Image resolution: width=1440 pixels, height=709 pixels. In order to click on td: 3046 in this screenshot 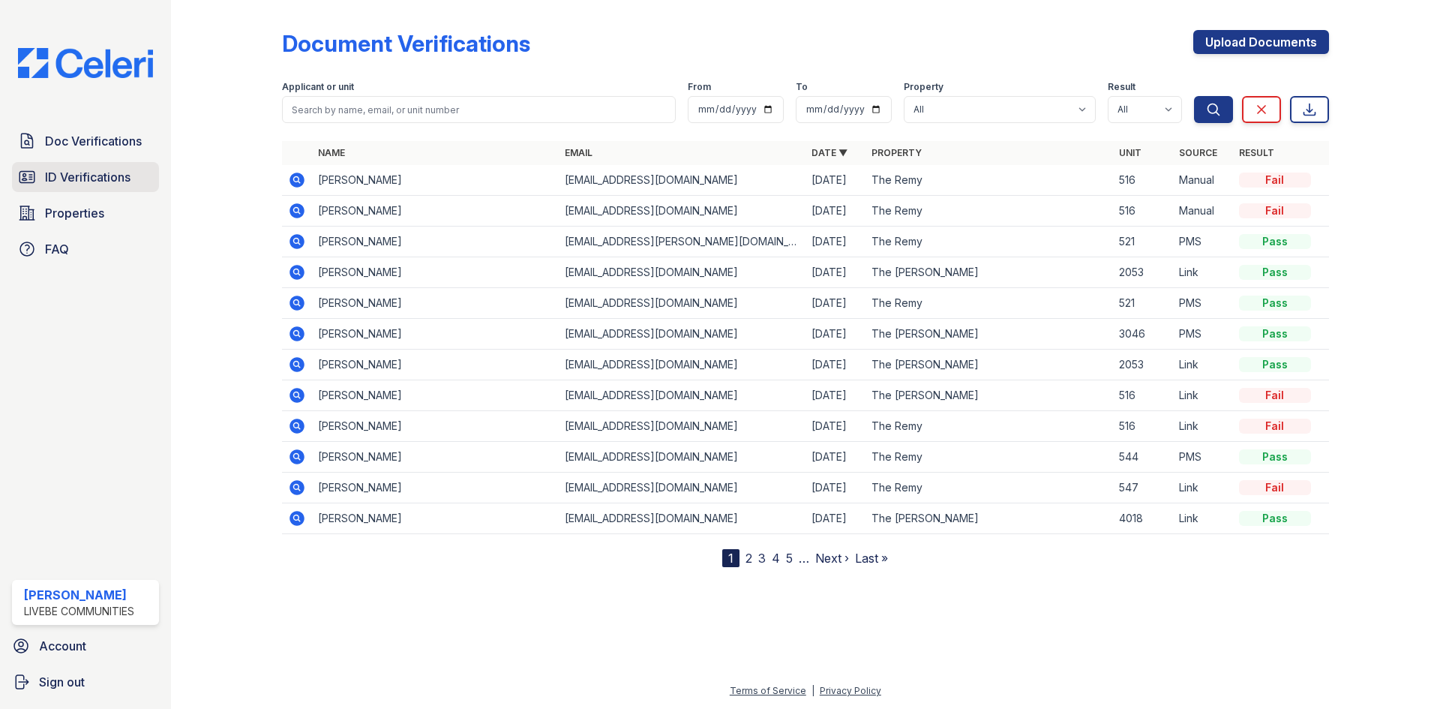, I will do `click(1143, 334)`.